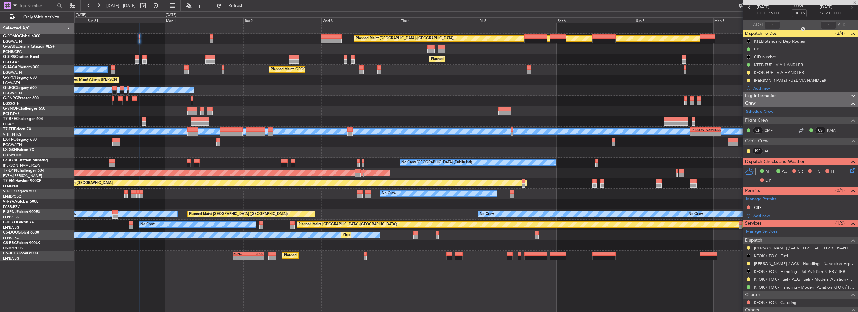 This screenshot has width=858, height=312. What do you see at coordinates (753, 191) in the screenshot?
I see `span: Permits` at bounding box center [753, 191].